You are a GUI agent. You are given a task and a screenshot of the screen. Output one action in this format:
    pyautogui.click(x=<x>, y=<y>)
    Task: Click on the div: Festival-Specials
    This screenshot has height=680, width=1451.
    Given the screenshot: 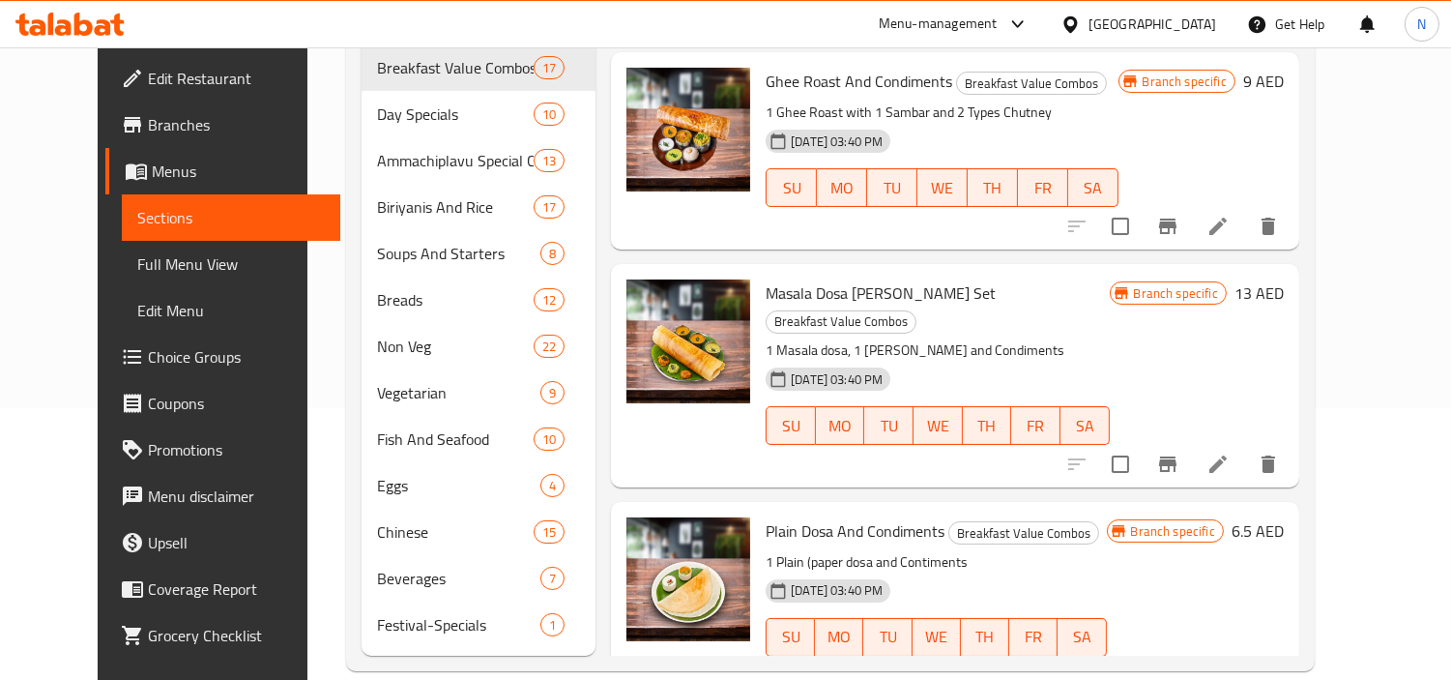 What is the action you would take?
    pyautogui.click(x=458, y=624)
    